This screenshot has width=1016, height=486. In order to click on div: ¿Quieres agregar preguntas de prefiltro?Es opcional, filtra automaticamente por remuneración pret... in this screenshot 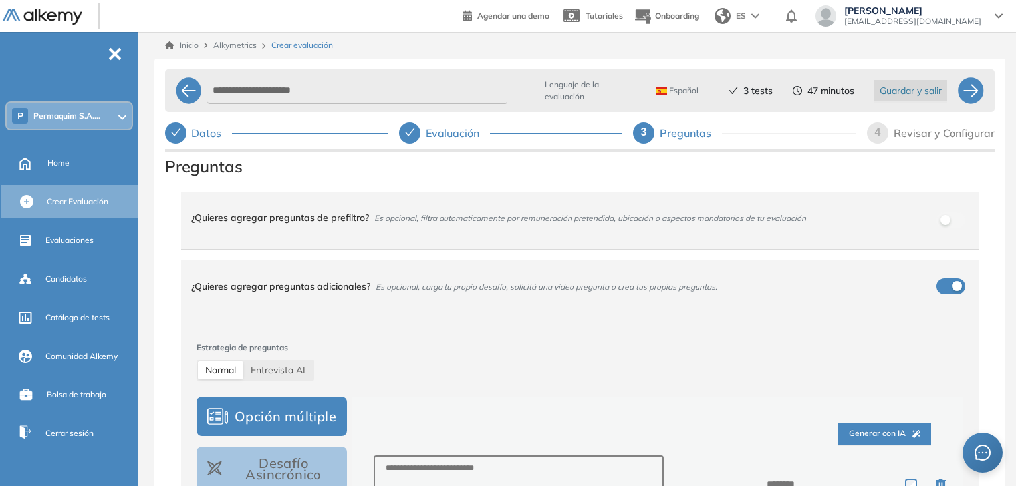, I will do `click(580, 220)`.